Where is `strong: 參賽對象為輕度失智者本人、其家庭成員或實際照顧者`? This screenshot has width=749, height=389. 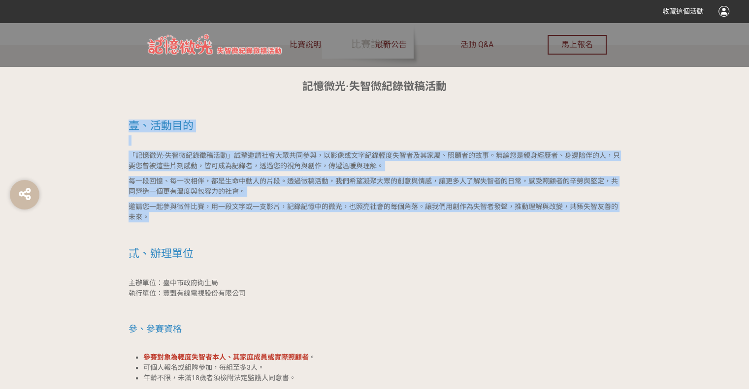 strong: 參賽對象為輕度失智者本人、其家庭成員或實際照顧者 is located at coordinates (226, 357).